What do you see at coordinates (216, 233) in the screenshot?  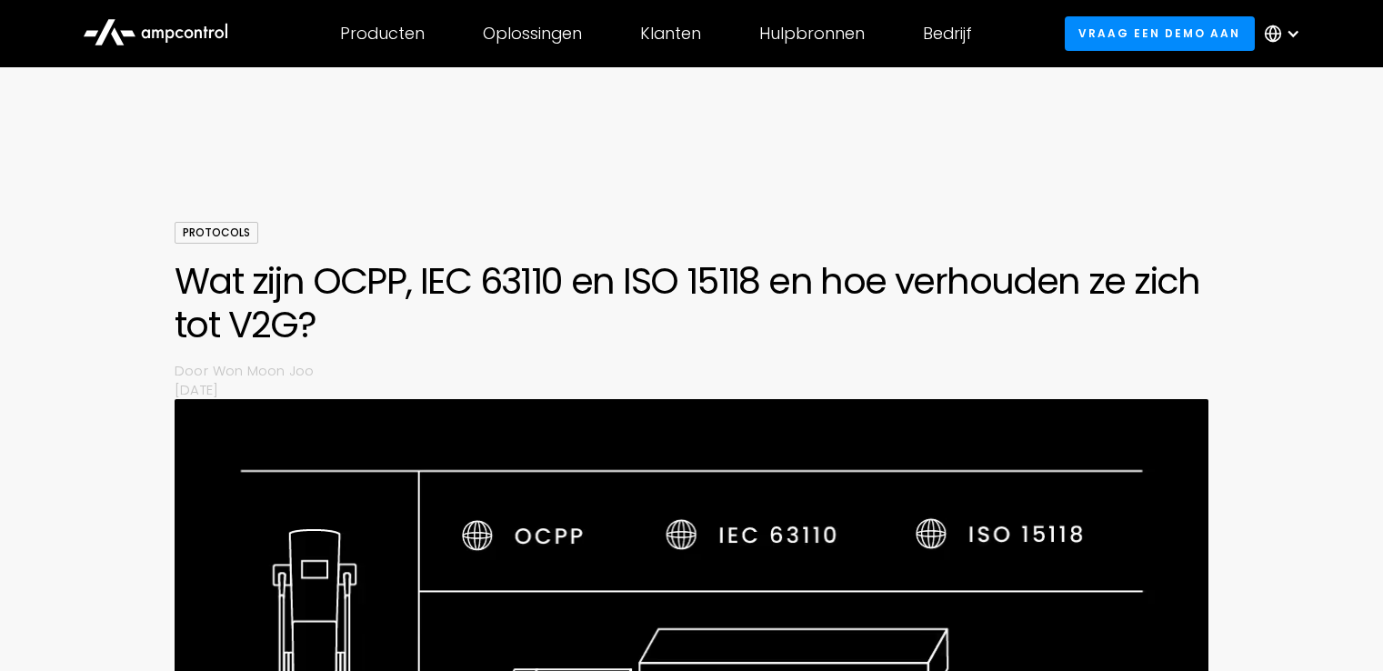 I see `div: Protocols` at bounding box center [216, 233].